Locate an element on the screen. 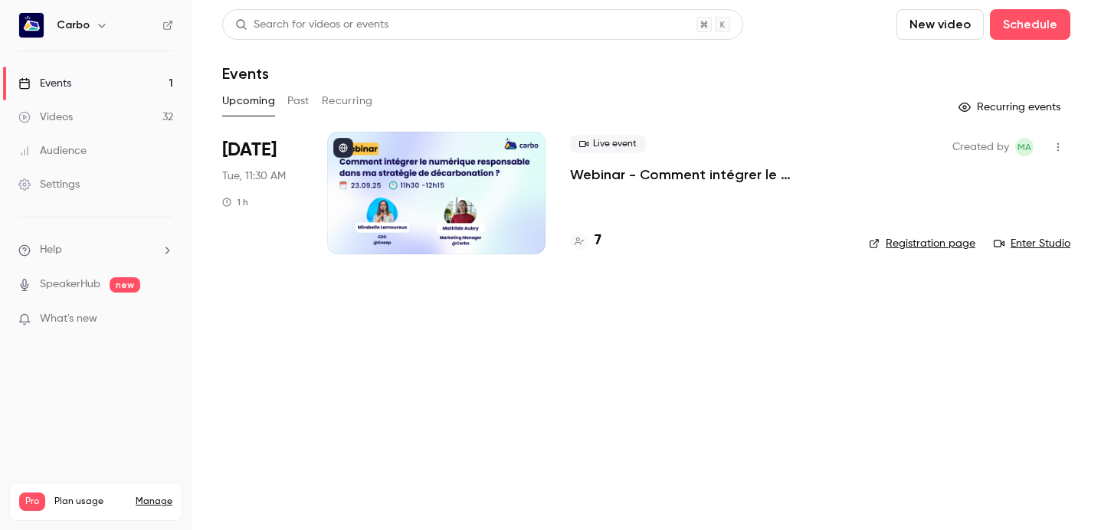  h1: Events is located at coordinates (245, 74).